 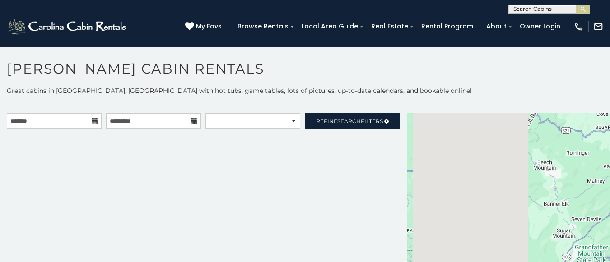 I want to click on img: White-1-2.png, so click(x=68, y=27).